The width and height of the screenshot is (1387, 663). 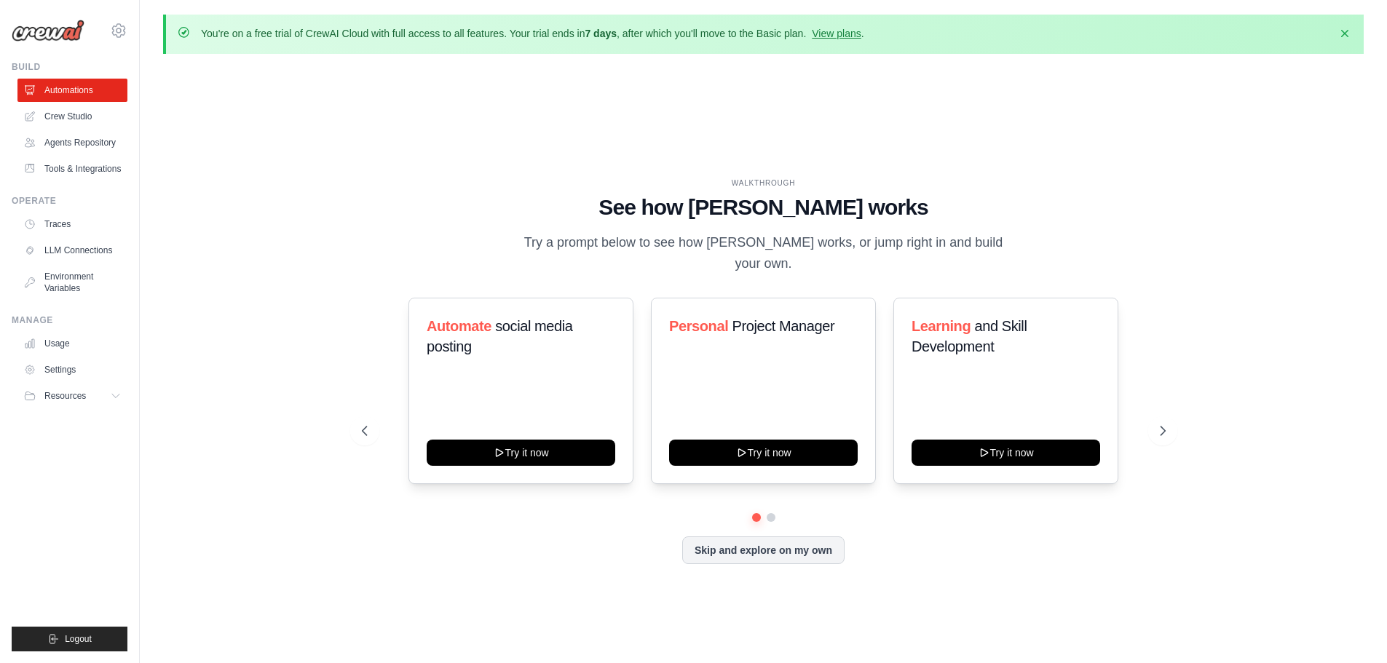 What do you see at coordinates (72, 370) in the screenshot?
I see `a: Settings` at bounding box center [72, 370].